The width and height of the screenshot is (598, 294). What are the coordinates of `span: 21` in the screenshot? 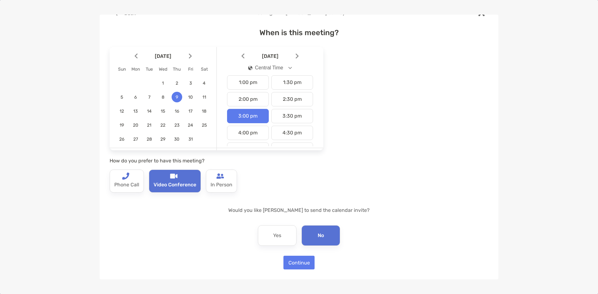 It's located at (149, 125).